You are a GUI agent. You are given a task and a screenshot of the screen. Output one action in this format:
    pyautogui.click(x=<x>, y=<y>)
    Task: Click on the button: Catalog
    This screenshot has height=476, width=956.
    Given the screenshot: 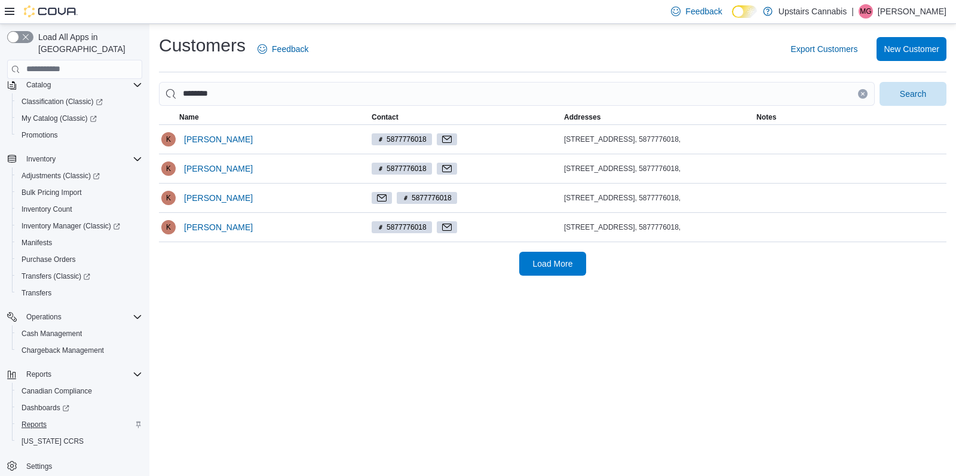 What is the action you would take?
    pyautogui.click(x=38, y=85)
    